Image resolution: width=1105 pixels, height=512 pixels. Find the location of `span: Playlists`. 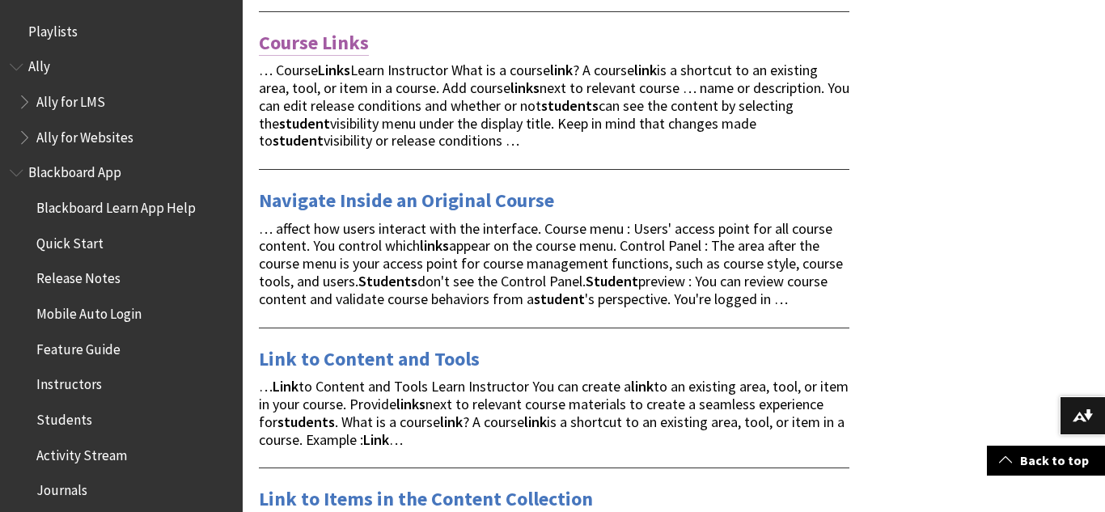

span: Playlists is located at coordinates (53, 28).